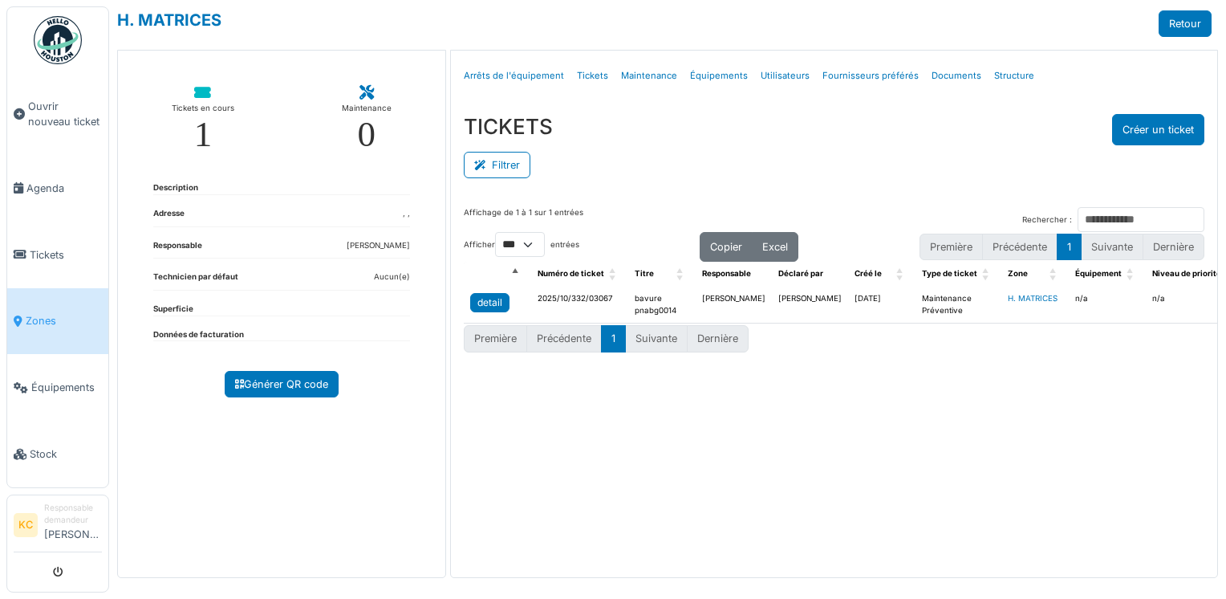  I want to click on button: Copier, so click(726, 246).